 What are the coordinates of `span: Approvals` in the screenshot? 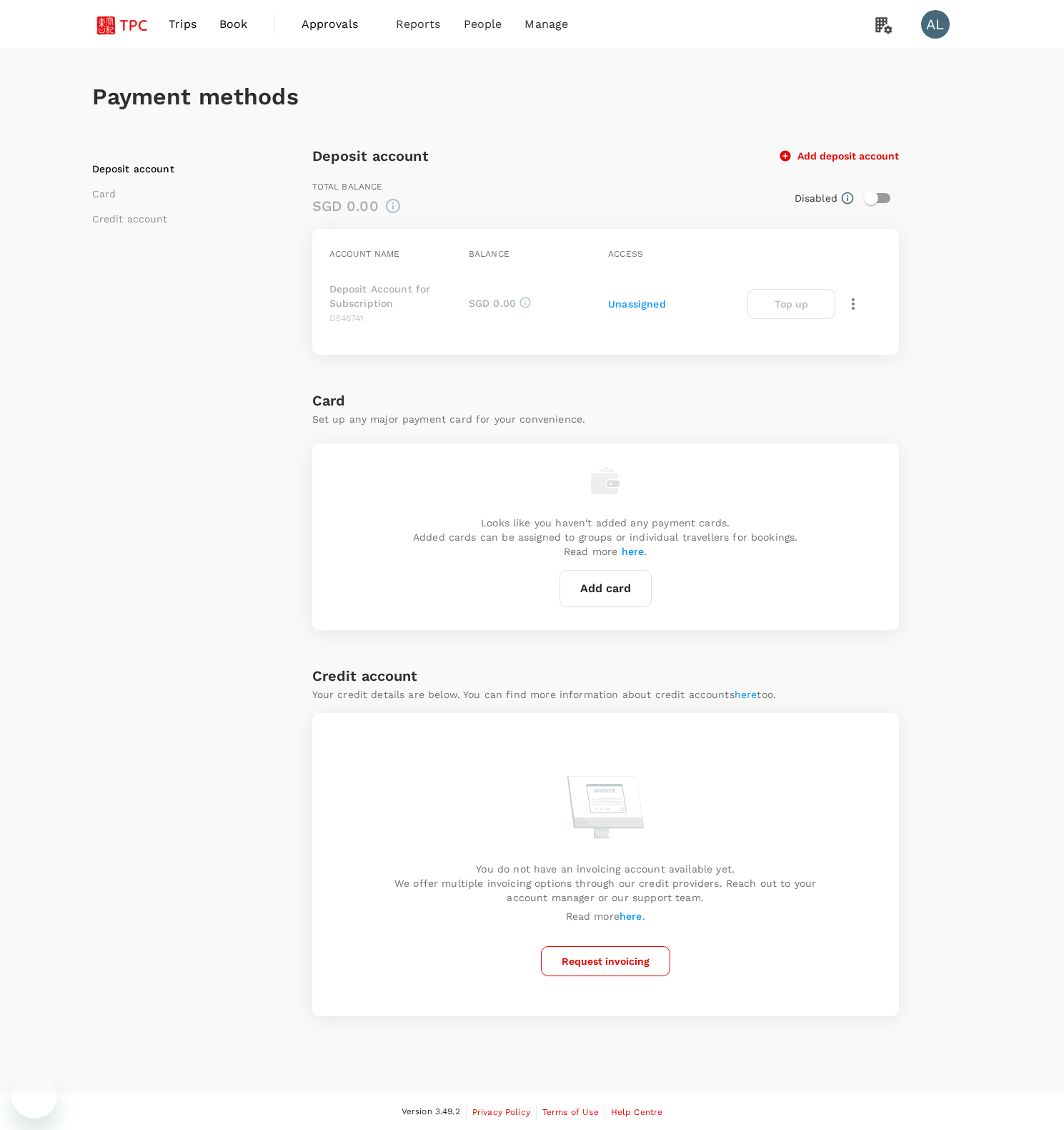 It's located at (338, 24).